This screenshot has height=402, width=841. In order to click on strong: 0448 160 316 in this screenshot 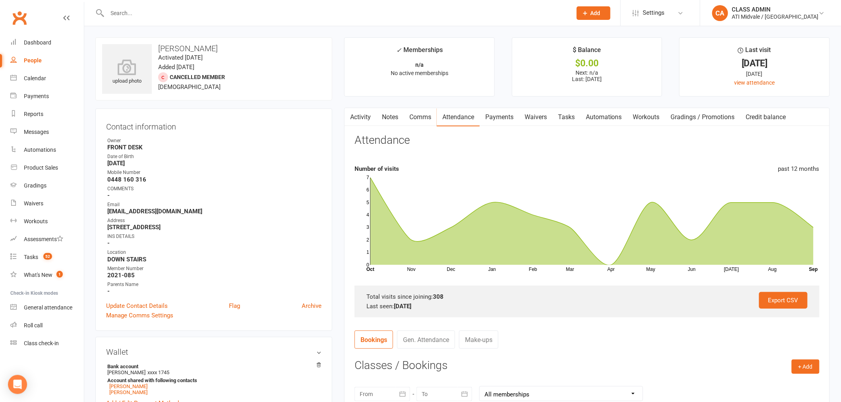, I will do `click(214, 180)`.